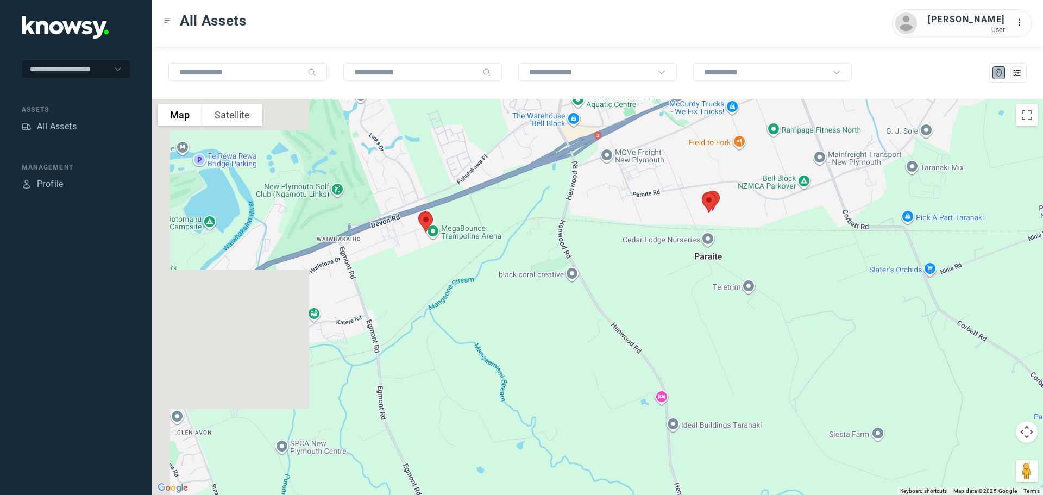 The image size is (1043, 495). What do you see at coordinates (966, 30) in the screenshot?
I see `div: User` at bounding box center [966, 30].